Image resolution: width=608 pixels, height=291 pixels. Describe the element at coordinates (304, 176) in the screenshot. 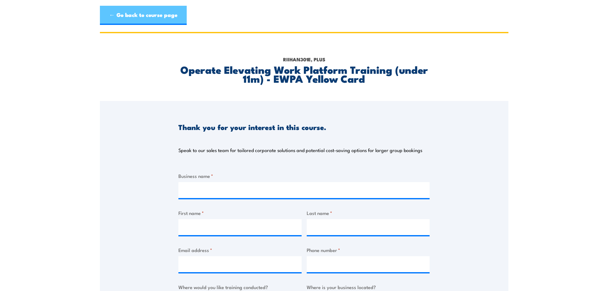

I see `label: Business name` at that location.